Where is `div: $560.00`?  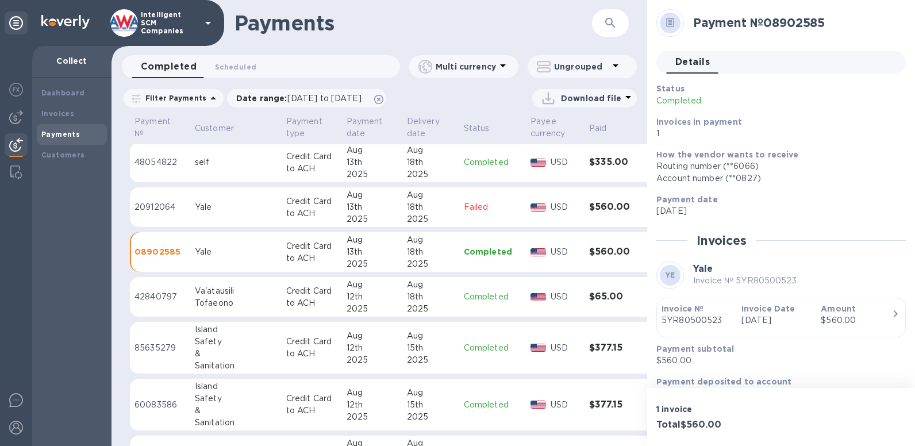 div: $560.00 is located at coordinates (856, 320).